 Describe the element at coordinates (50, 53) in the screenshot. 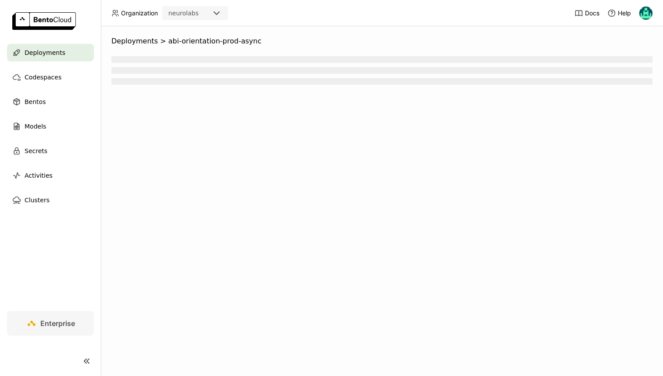

I see `a: Deployments` at that location.